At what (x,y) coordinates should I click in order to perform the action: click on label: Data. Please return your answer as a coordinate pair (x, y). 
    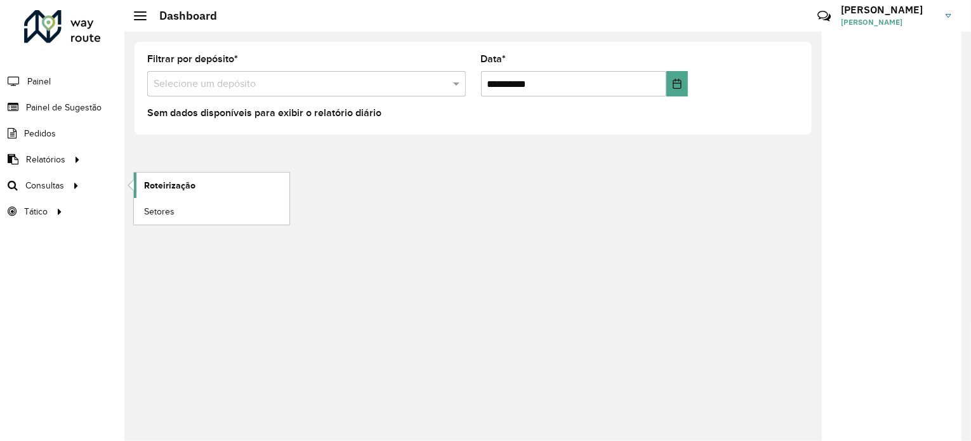
    Looking at the image, I should click on (494, 59).